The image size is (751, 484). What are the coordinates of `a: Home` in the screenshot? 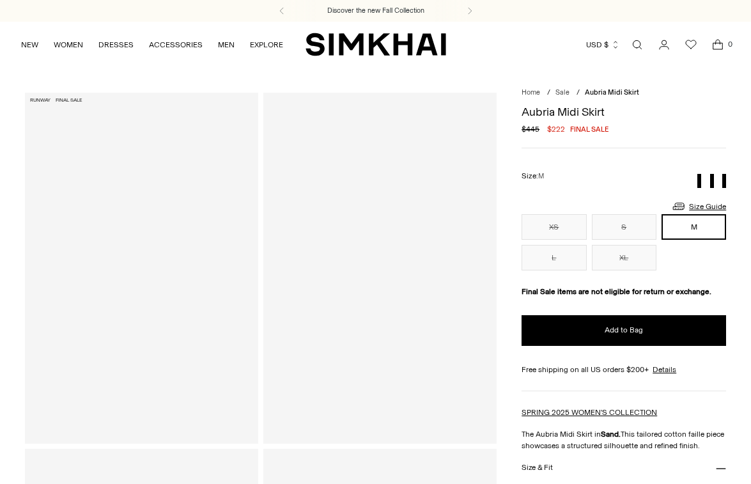 It's located at (531, 92).